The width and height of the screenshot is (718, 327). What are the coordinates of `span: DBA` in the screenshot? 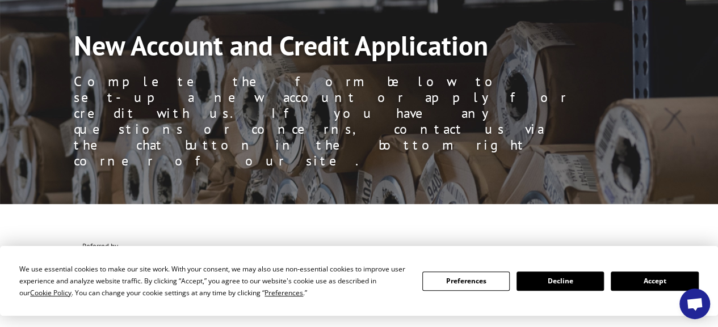 It's located at (289, 141).